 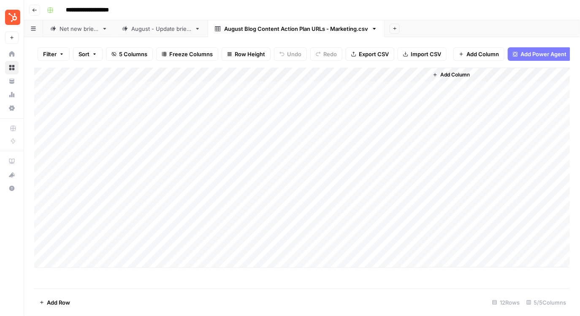 I want to click on button: Add Row, so click(x=54, y=302).